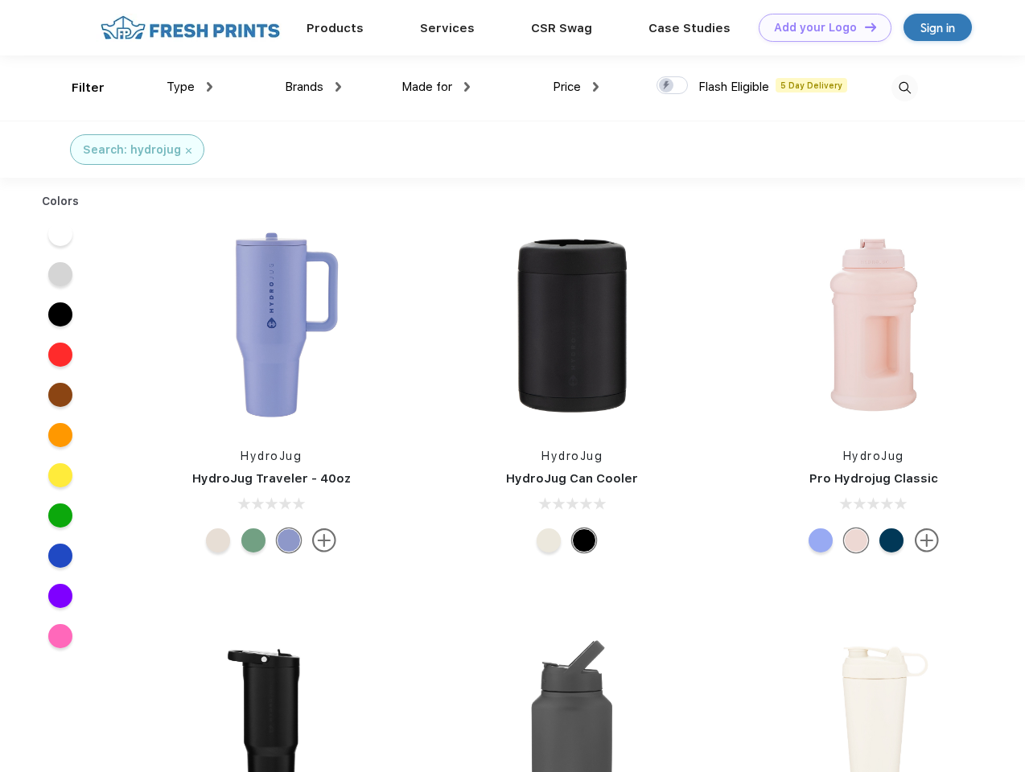 This screenshot has height=772, width=1025. Describe the element at coordinates (937, 27) in the screenshot. I see `div: Sign in` at that location.